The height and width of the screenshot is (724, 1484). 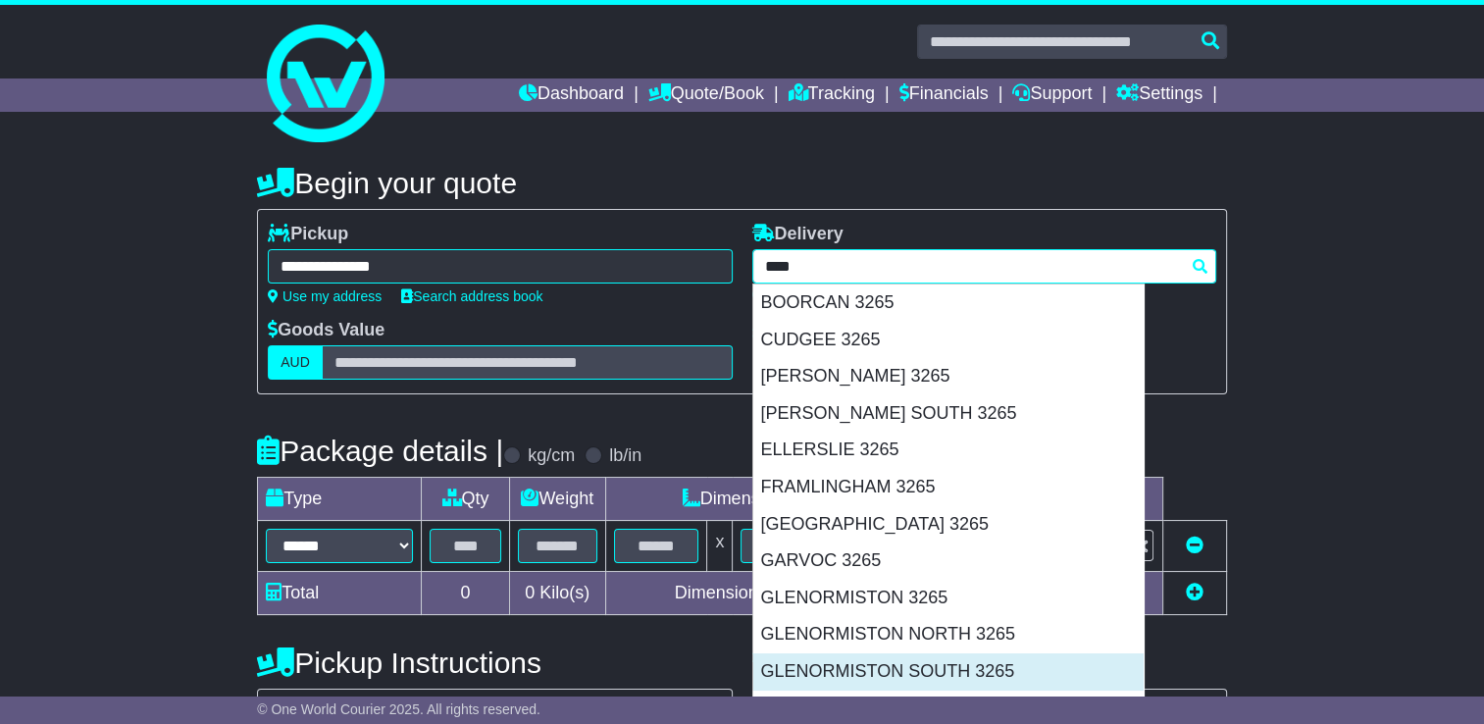 What do you see at coordinates (949, 340) in the screenshot?
I see `div: CUDGEE 3265` at bounding box center [949, 340].